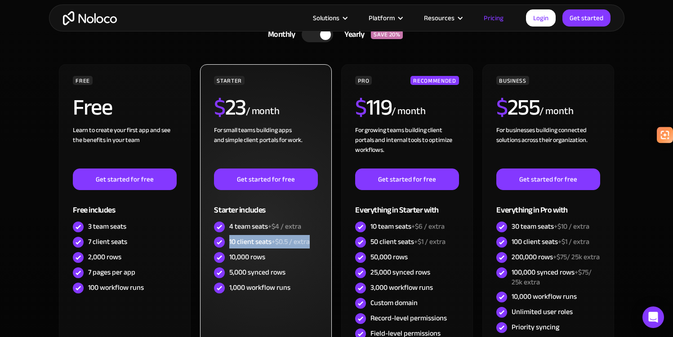 The image size is (673, 337). Describe the element at coordinates (291, 242) in the screenshot. I see `span: +$0.5 / extra` at that location.